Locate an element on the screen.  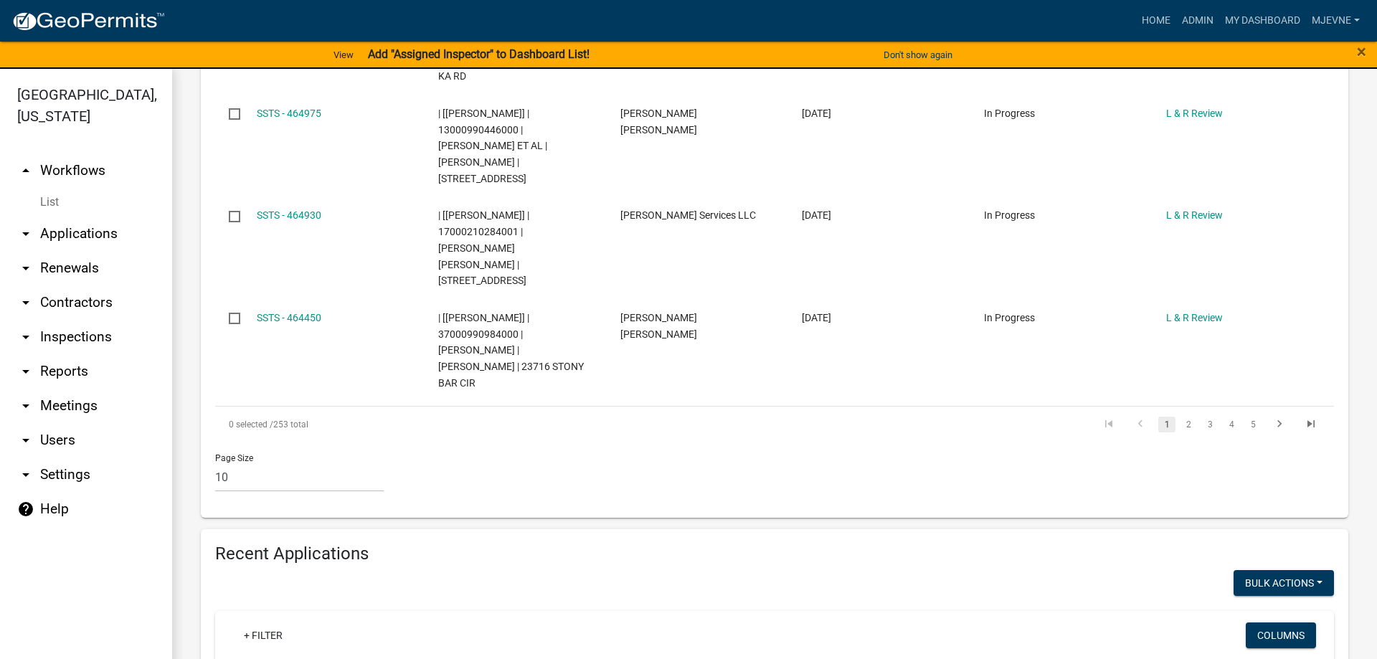
a: 3 is located at coordinates (1210, 425).